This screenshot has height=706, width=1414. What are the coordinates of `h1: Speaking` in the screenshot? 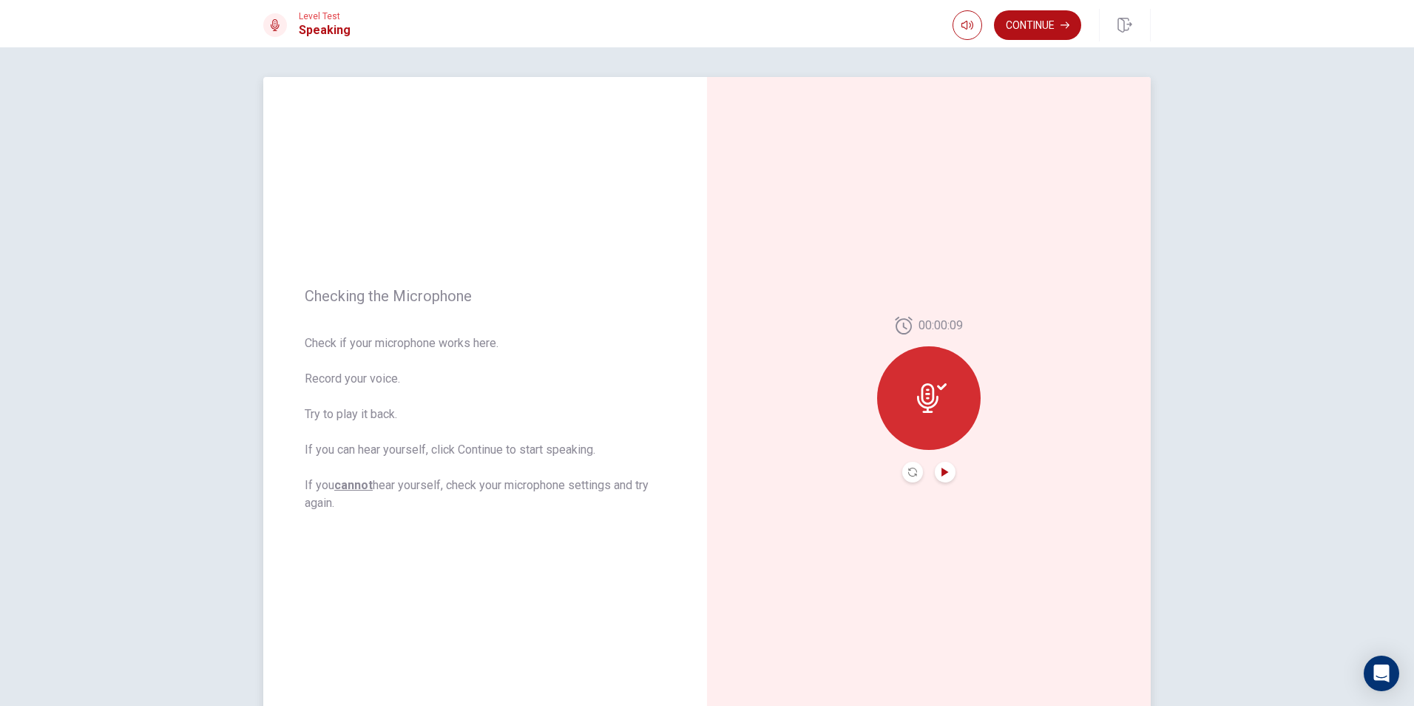 It's located at (325, 30).